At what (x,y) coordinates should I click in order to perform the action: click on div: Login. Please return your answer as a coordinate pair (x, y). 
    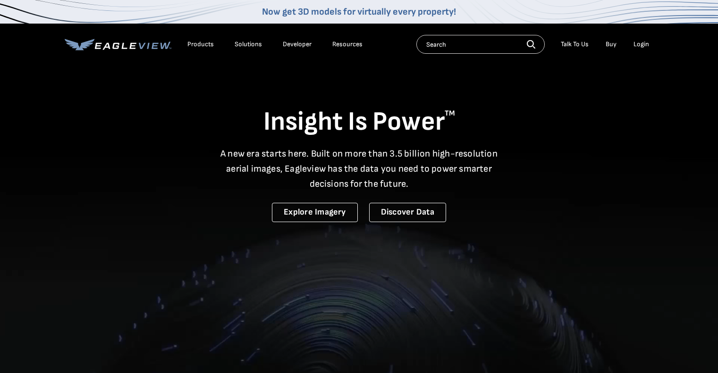
    Looking at the image, I should click on (641, 44).